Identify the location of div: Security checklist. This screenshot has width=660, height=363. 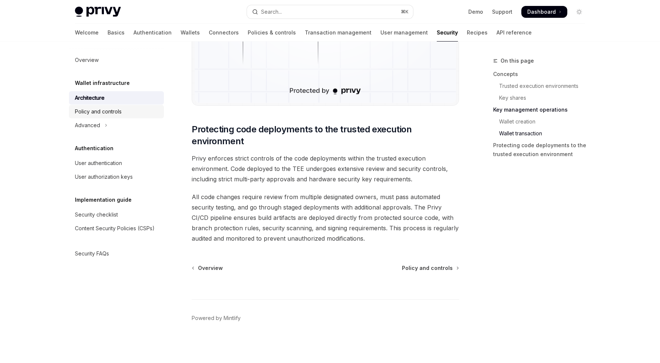
(96, 215).